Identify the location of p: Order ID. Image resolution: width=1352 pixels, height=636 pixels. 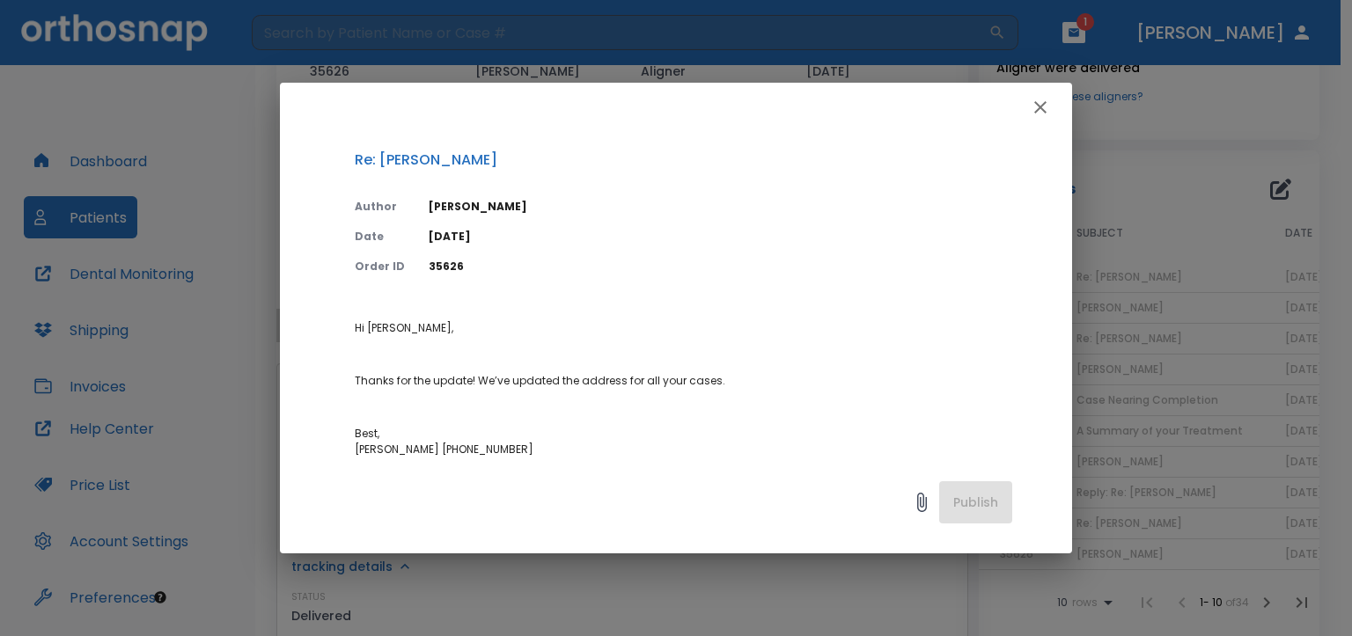
(381, 267).